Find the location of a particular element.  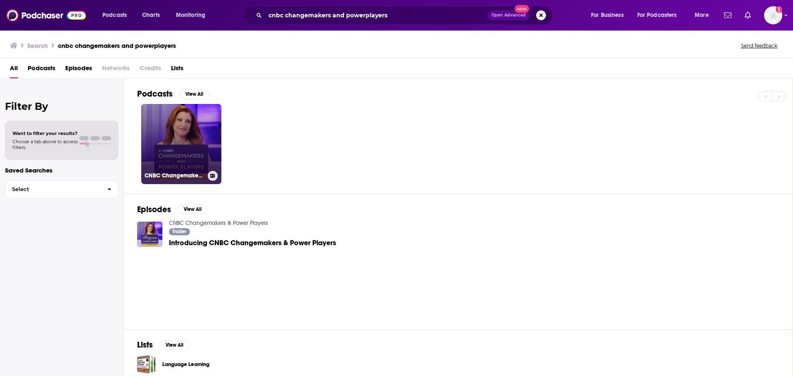

a: Podchaser - Follow, Share and Rate Podcasts is located at coordinates (46, 15).